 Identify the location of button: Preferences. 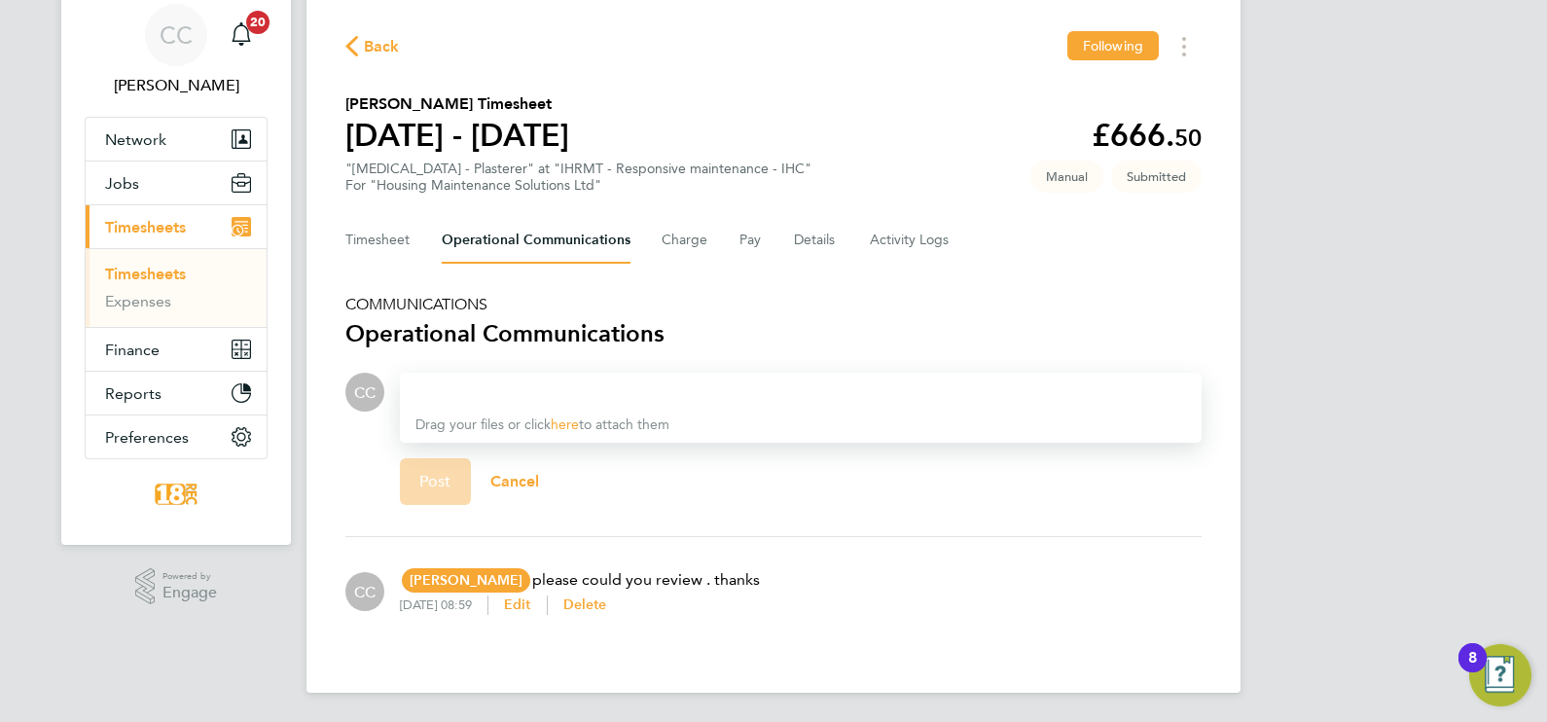
(176, 437).